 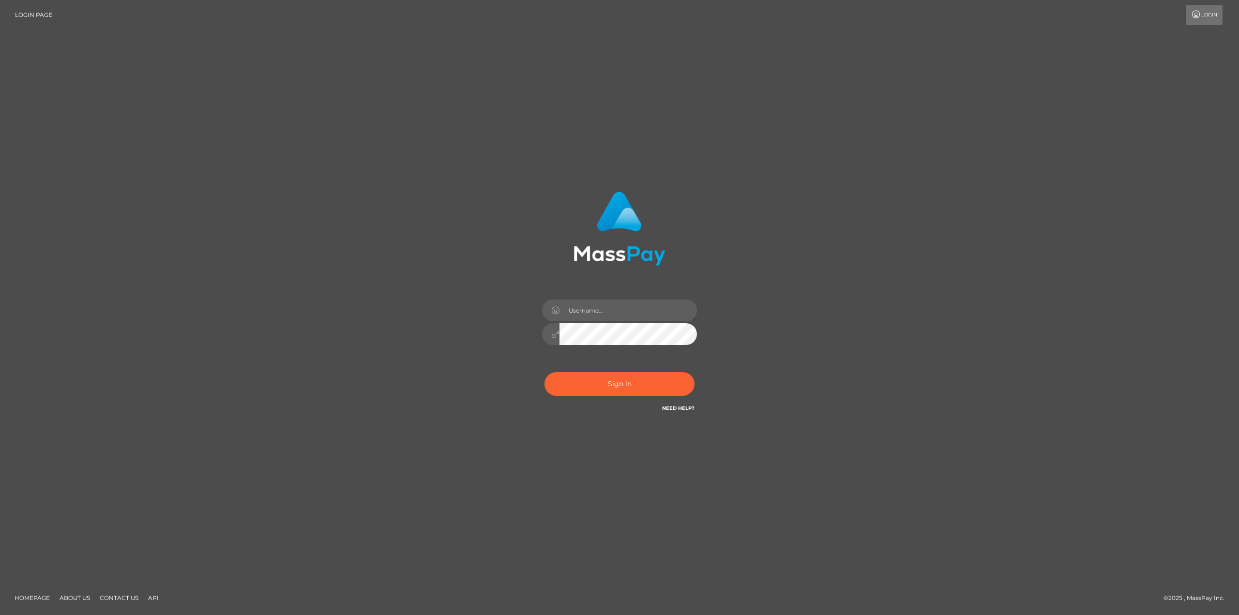 I want to click on button: Sign in, so click(x=620, y=384).